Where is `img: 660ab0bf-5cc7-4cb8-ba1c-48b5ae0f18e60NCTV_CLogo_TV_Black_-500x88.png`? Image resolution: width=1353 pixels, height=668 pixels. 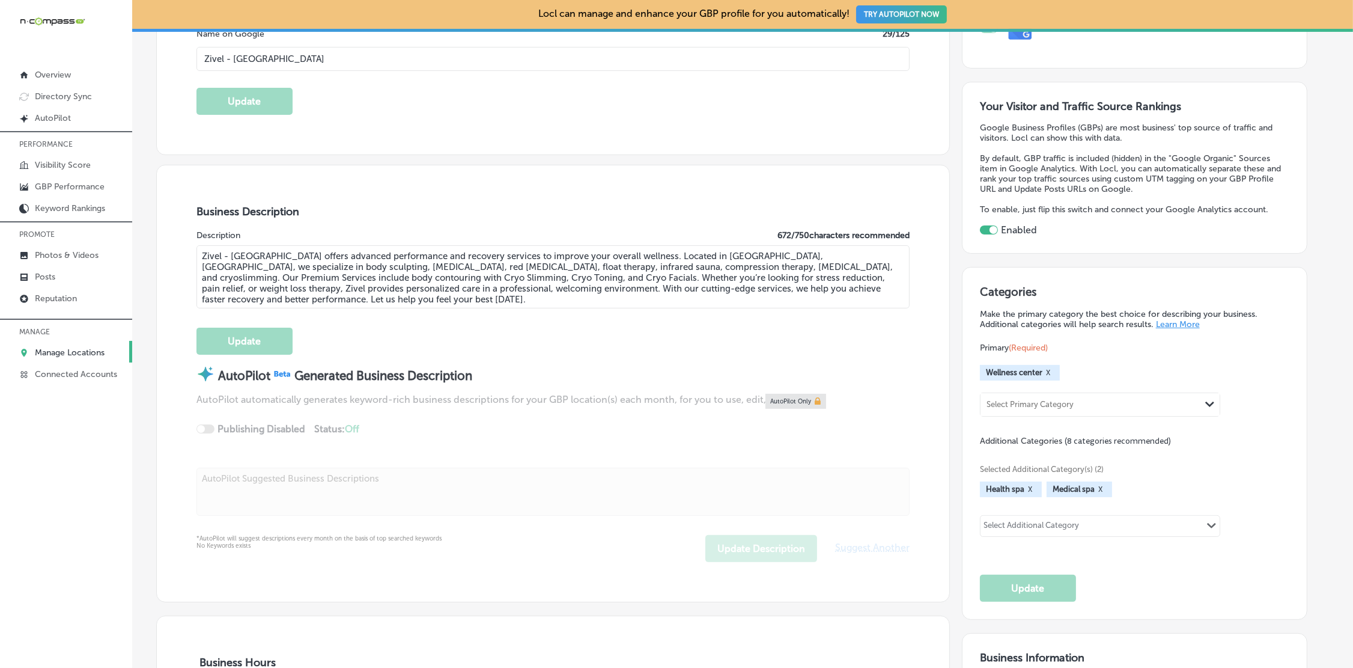 img: 660ab0bf-5cc7-4cb8-ba1c-48b5ae0f18e60NCTV_CLogo_TV_Black_-500x88.png is located at coordinates (52, 21).